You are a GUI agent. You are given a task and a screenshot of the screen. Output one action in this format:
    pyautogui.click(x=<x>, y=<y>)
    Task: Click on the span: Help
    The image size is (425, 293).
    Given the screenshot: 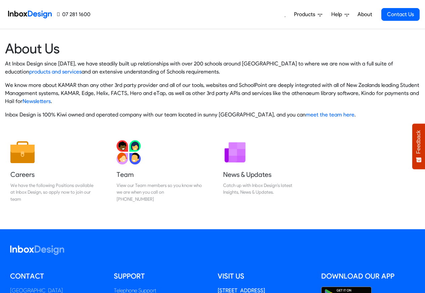 What is the action you would take?
    pyautogui.click(x=338, y=14)
    